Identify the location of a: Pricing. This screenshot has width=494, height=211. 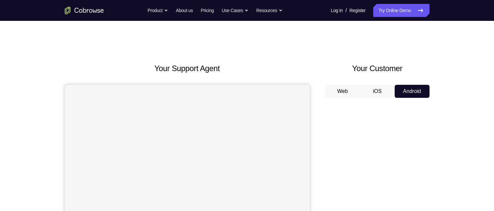
(207, 10).